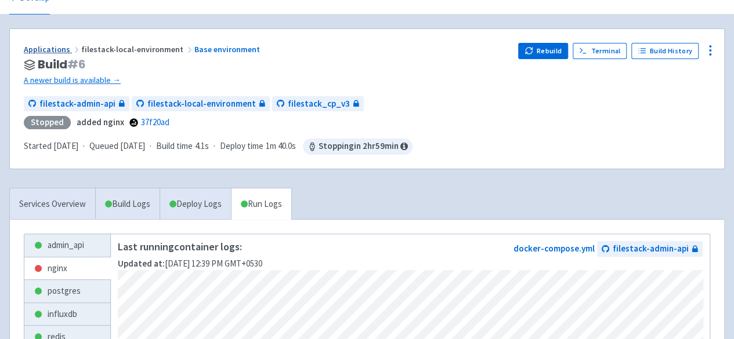  What do you see at coordinates (67, 314) in the screenshot?
I see `a: influxdb` at bounding box center [67, 314].